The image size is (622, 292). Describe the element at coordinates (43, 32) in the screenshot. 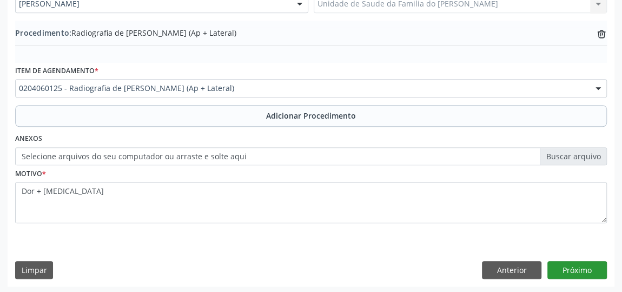

I see `span: Procedimento:` at that location.